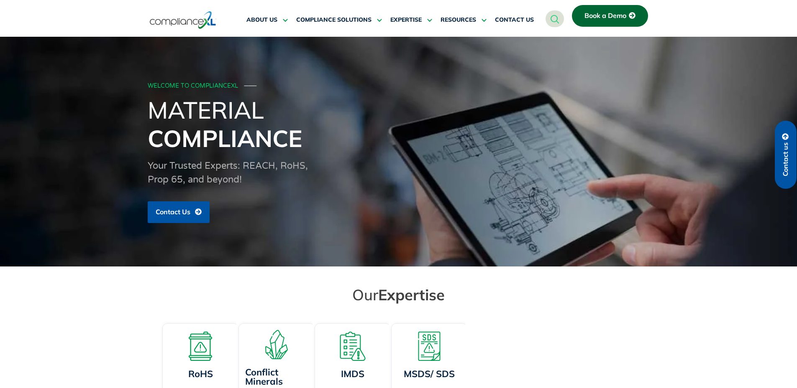 This screenshot has height=388, width=797. What do you see at coordinates (398, 124) in the screenshot?
I see `h1: Material` at bounding box center [398, 124].